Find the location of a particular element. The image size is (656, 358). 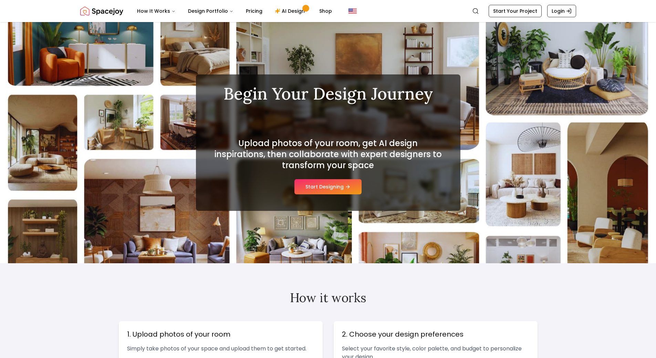

button: How It Works is located at coordinates (156, 11).